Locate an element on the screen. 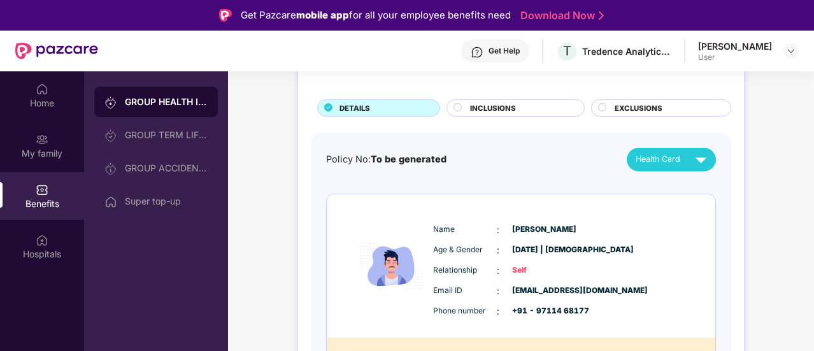 The width and height of the screenshot is (814, 351). img: svg+xml;base64,PHN2ZyBpZD0iSGVscC0zMngzMiIgeG1sbnM9Imh0dHA6Ly93d3cudzMub3JnLzIwMDAvc3ZnIiB3aWR0aD... is located at coordinates (477, 52).